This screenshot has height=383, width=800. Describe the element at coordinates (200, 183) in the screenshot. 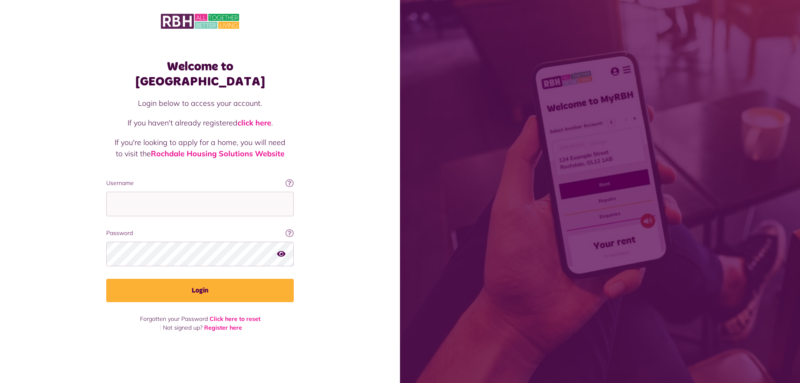

I see `label: Username` at that location.